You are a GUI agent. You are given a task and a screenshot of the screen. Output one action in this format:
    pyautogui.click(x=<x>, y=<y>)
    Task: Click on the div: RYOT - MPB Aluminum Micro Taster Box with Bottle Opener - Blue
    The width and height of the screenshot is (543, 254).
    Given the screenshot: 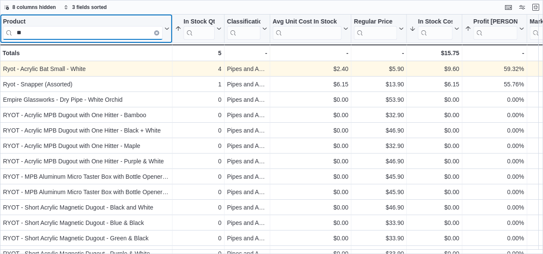 What is the action you would take?
    pyautogui.click(x=86, y=176)
    